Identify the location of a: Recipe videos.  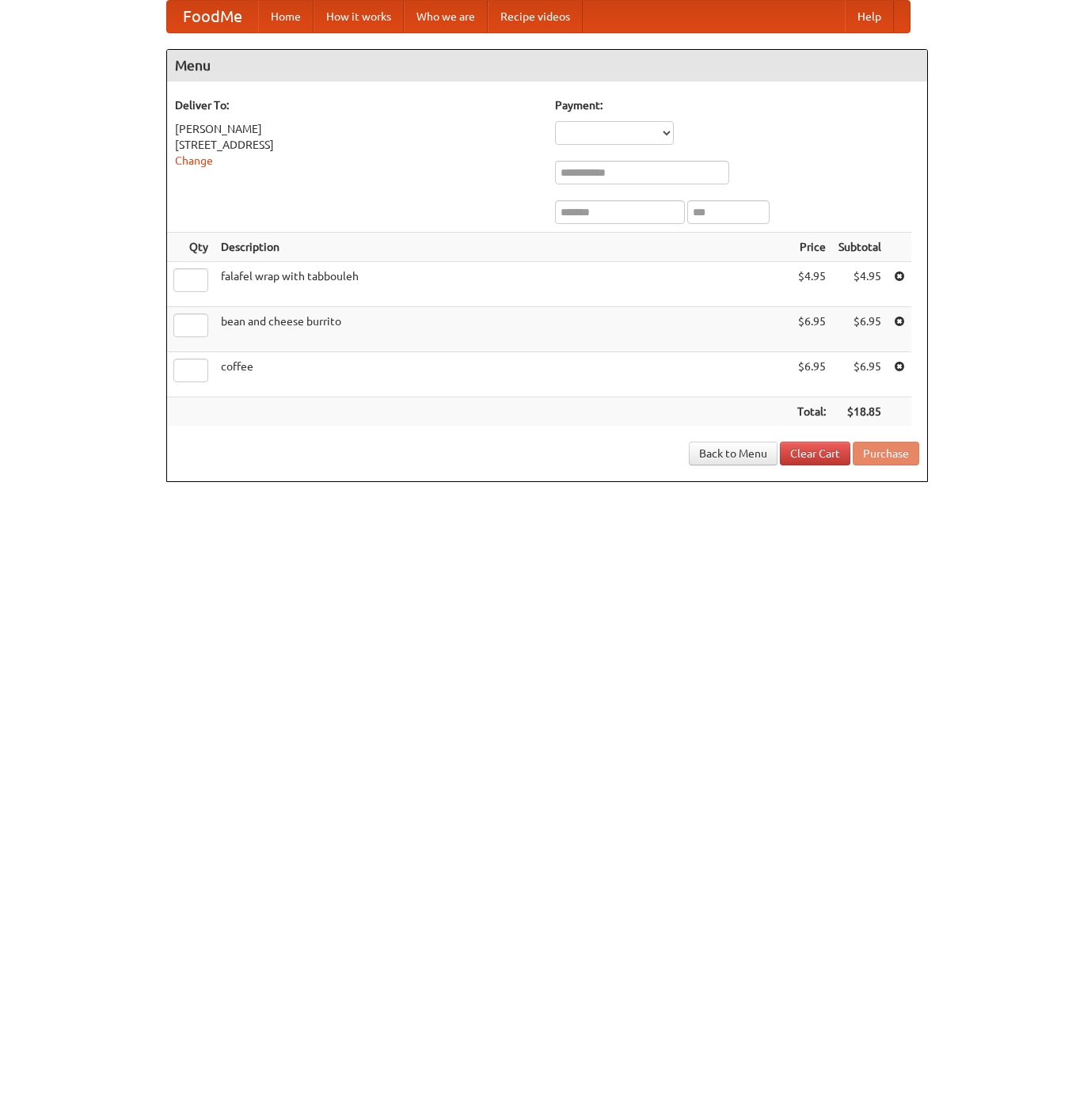
(535, 16).